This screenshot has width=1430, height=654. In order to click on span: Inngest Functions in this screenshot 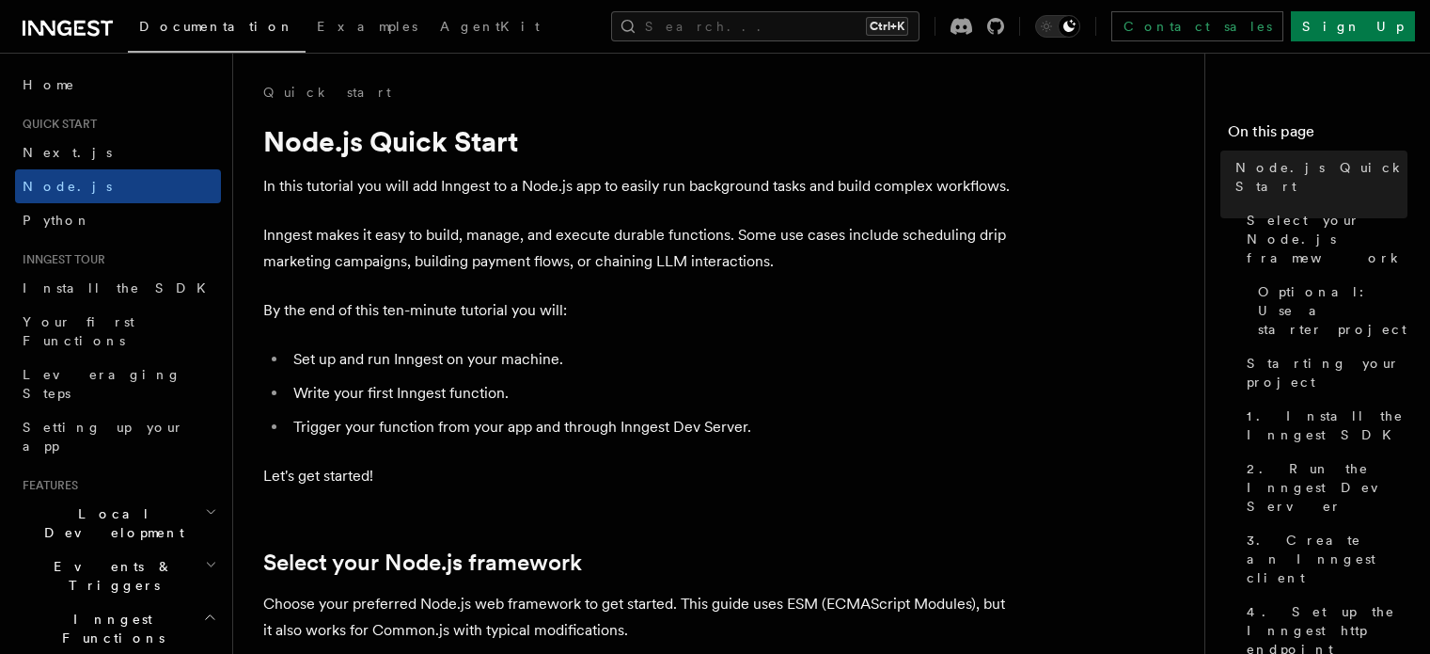, I will do `click(109, 628)`.